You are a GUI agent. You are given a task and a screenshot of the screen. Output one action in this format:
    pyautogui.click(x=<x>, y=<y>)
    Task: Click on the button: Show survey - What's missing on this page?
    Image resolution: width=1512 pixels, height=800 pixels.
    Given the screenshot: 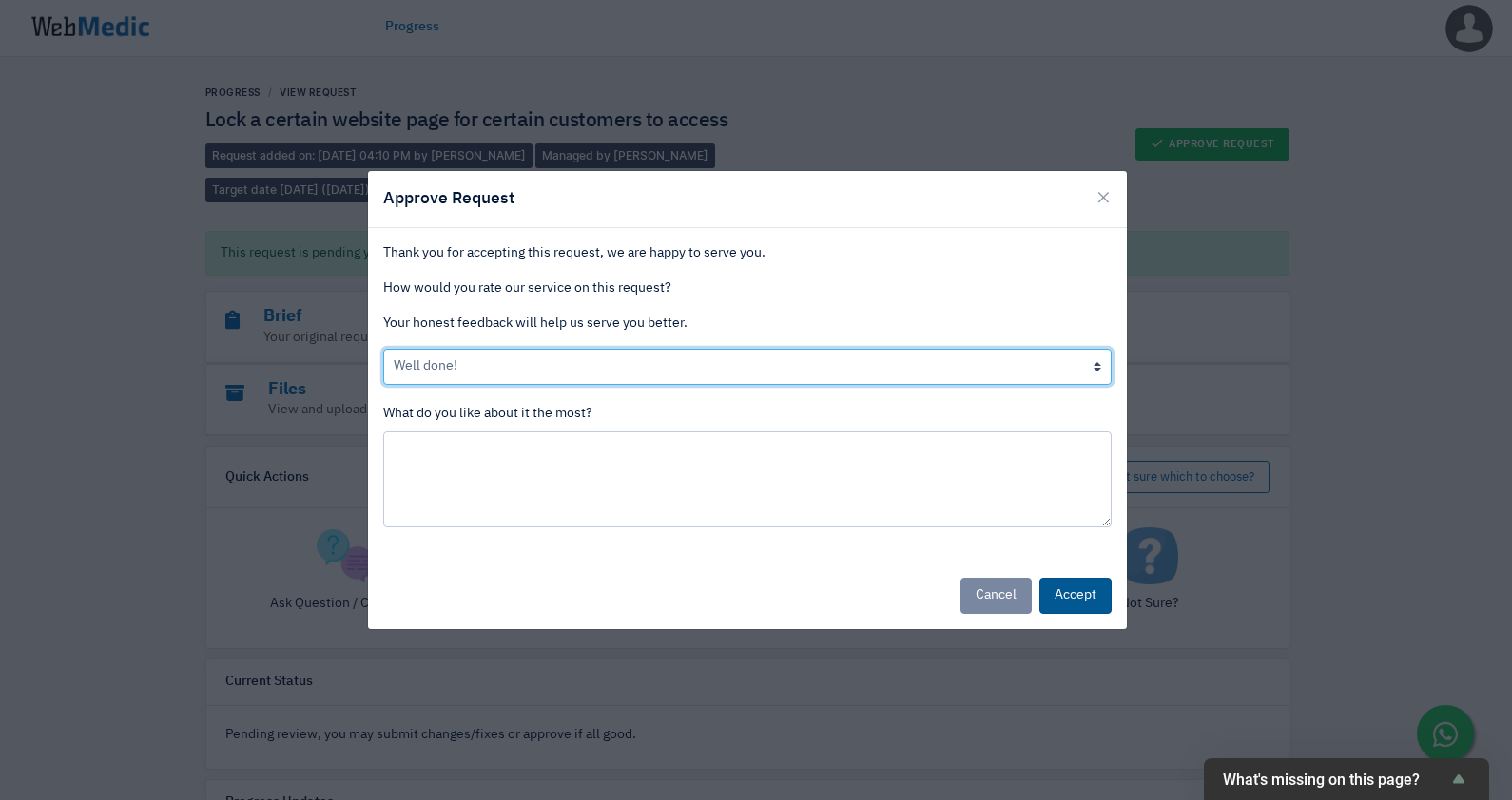 What is the action you would take?
    pyautogui.click(x=1347, y=780)
    